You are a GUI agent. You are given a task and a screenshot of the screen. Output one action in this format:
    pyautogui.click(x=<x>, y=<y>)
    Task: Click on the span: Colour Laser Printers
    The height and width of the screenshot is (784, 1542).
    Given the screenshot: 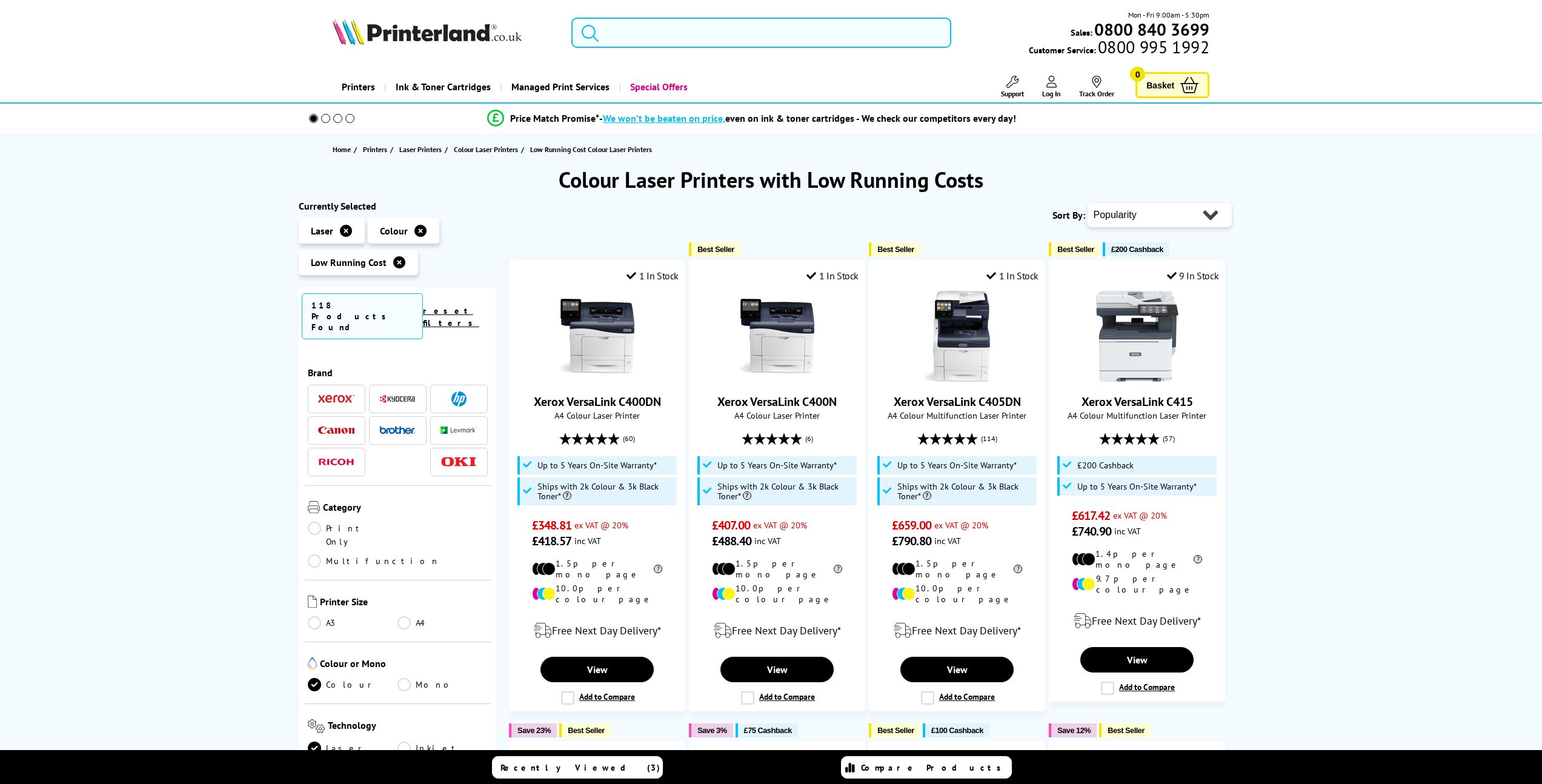 What is the action you would take?
    pyautogui.click(x=486, y=149)
    